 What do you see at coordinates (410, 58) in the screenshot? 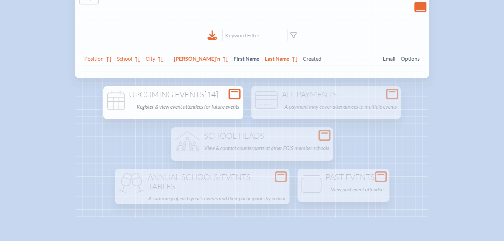
I see `span: Options` at bounding box center [410, 58].